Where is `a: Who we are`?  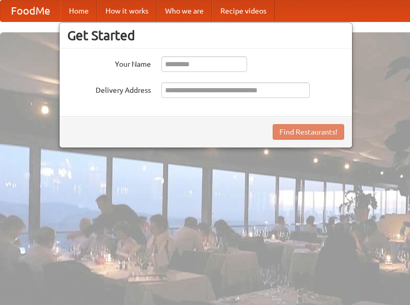 a: Who we are is located at coordinates (184, 11).